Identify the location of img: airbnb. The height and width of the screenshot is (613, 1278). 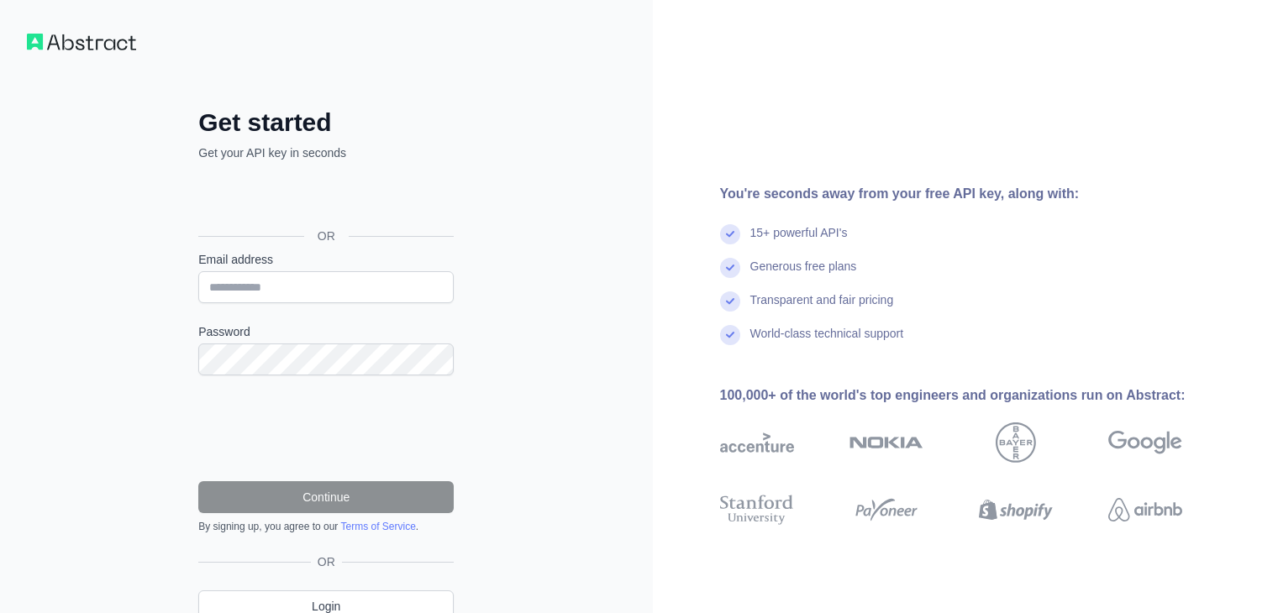
(1145, 510).